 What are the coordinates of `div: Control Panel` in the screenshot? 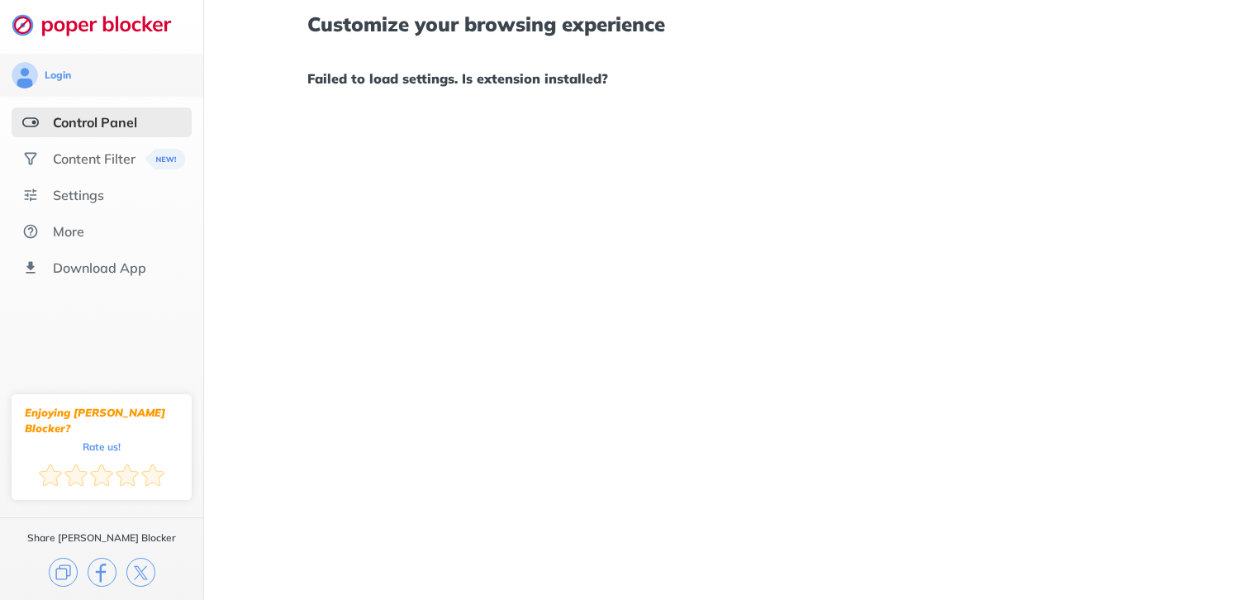 It's located at (95, 122).